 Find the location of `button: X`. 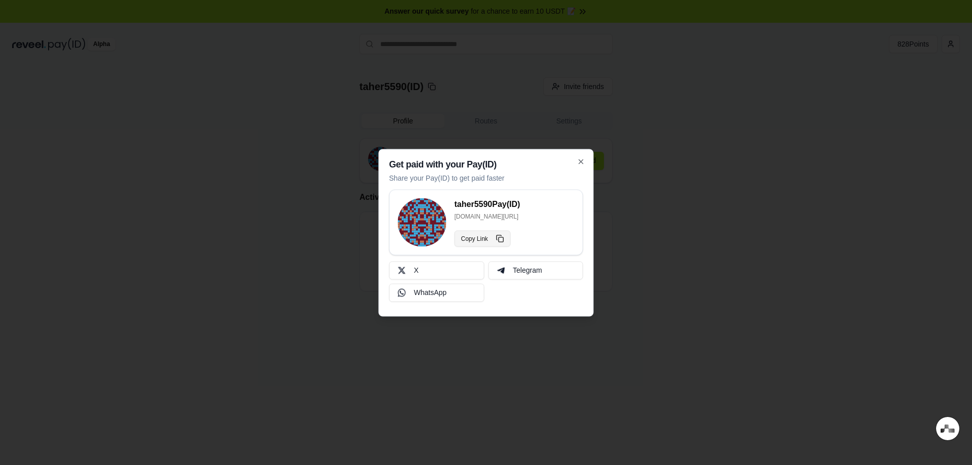

button: X is located at coordinates (437, 270).